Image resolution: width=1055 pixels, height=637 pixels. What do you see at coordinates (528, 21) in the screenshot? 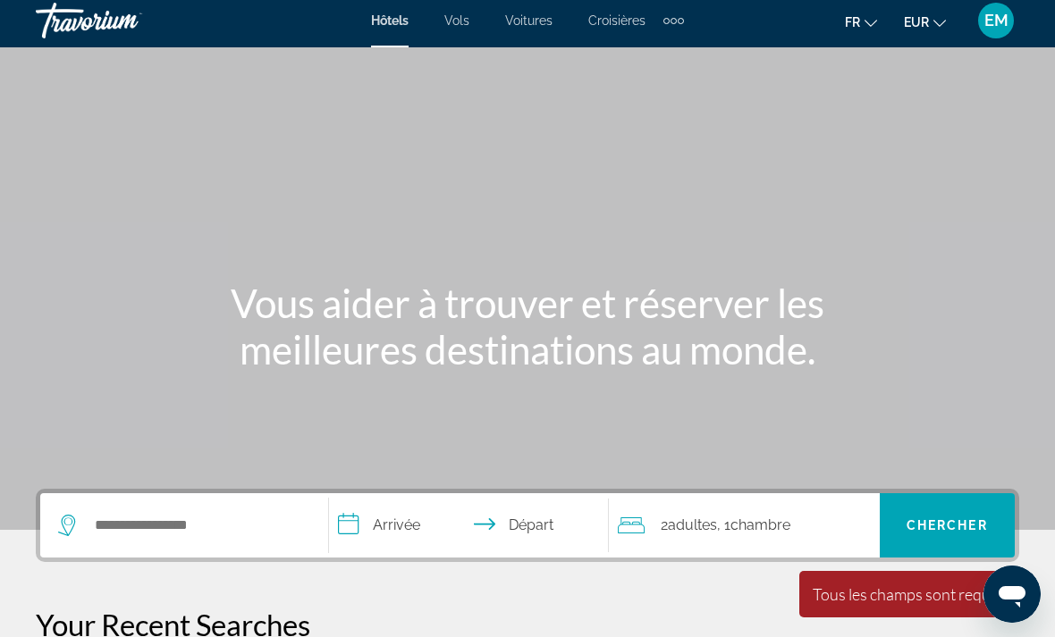
I see `a: Voitures` at bounding box center [528, 21].